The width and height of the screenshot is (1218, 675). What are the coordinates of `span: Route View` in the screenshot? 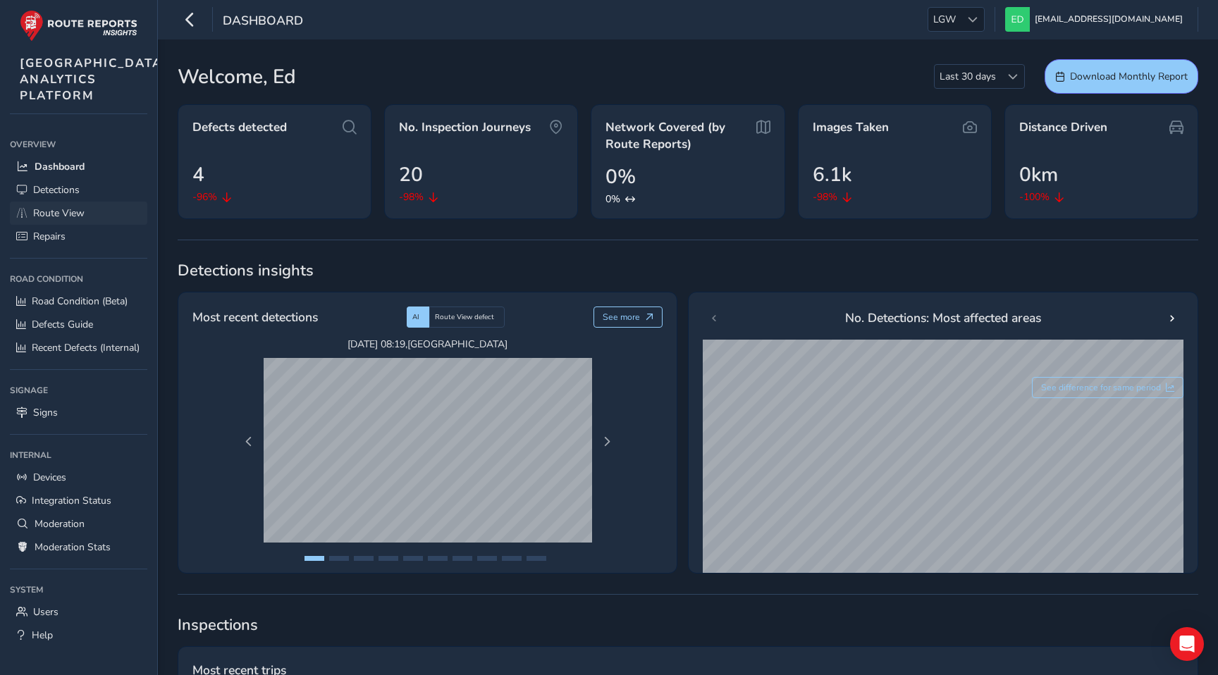 It's located at (59, 213).